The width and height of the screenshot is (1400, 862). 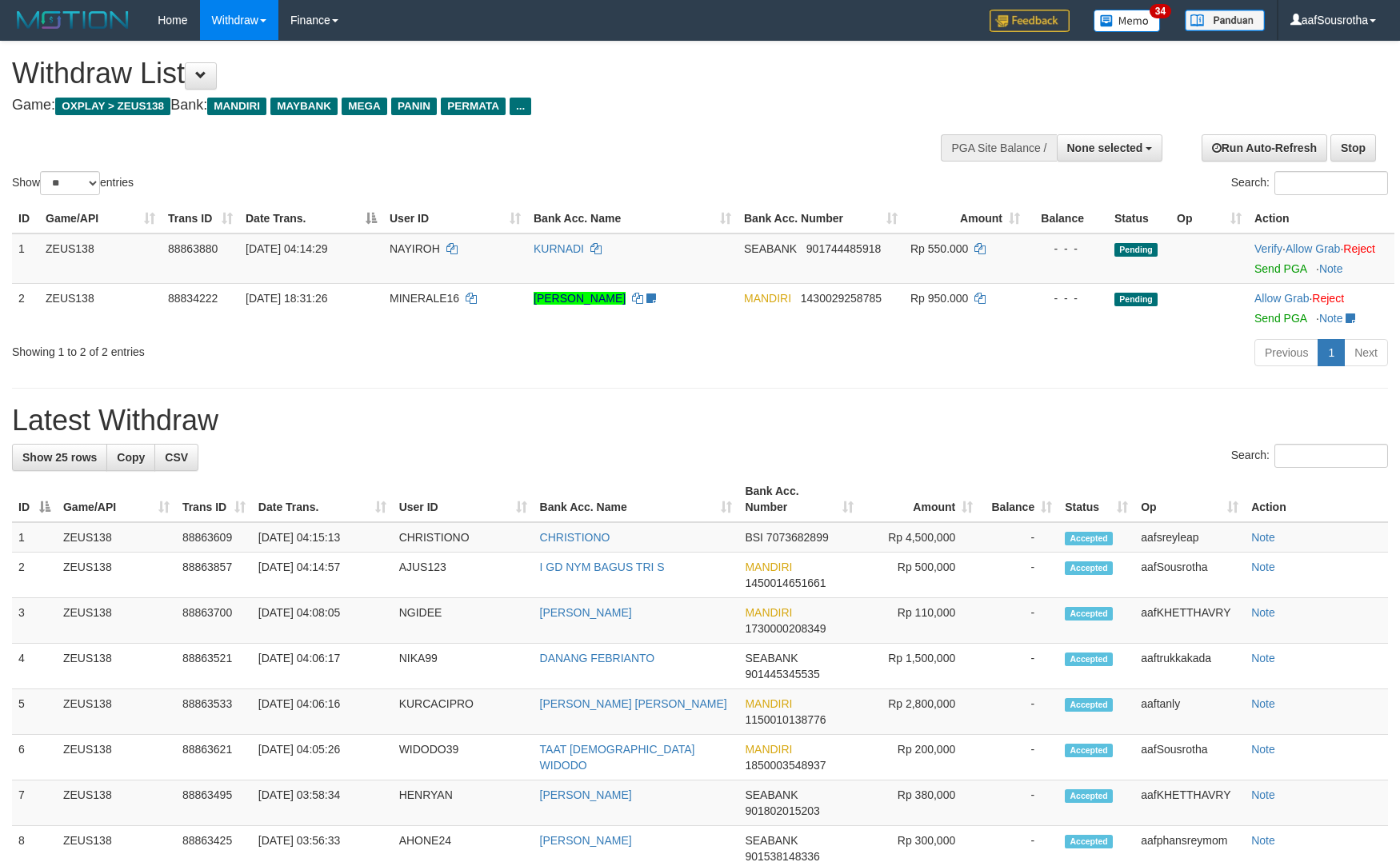 What do you see at coordinates (463, 711) in the screenshot?
I see `td: KURCACIPRO` at bounding box center [463, 711].